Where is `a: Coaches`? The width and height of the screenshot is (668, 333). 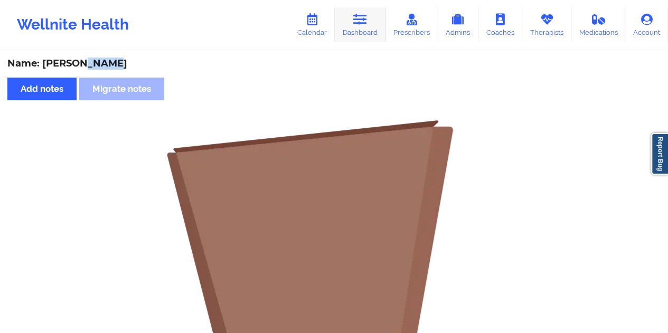 a: Coaches is located at coordinates (500, 25).